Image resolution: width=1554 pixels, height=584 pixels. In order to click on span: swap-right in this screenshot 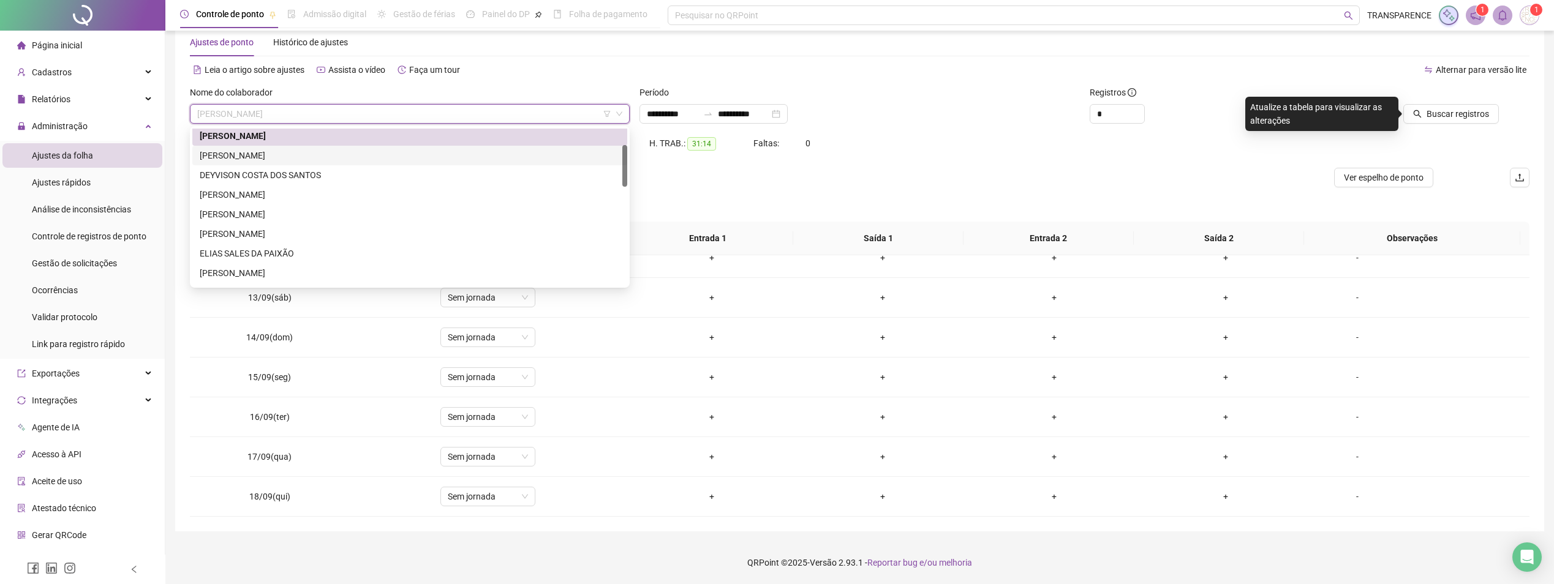, I will do `click(708, 114)`.